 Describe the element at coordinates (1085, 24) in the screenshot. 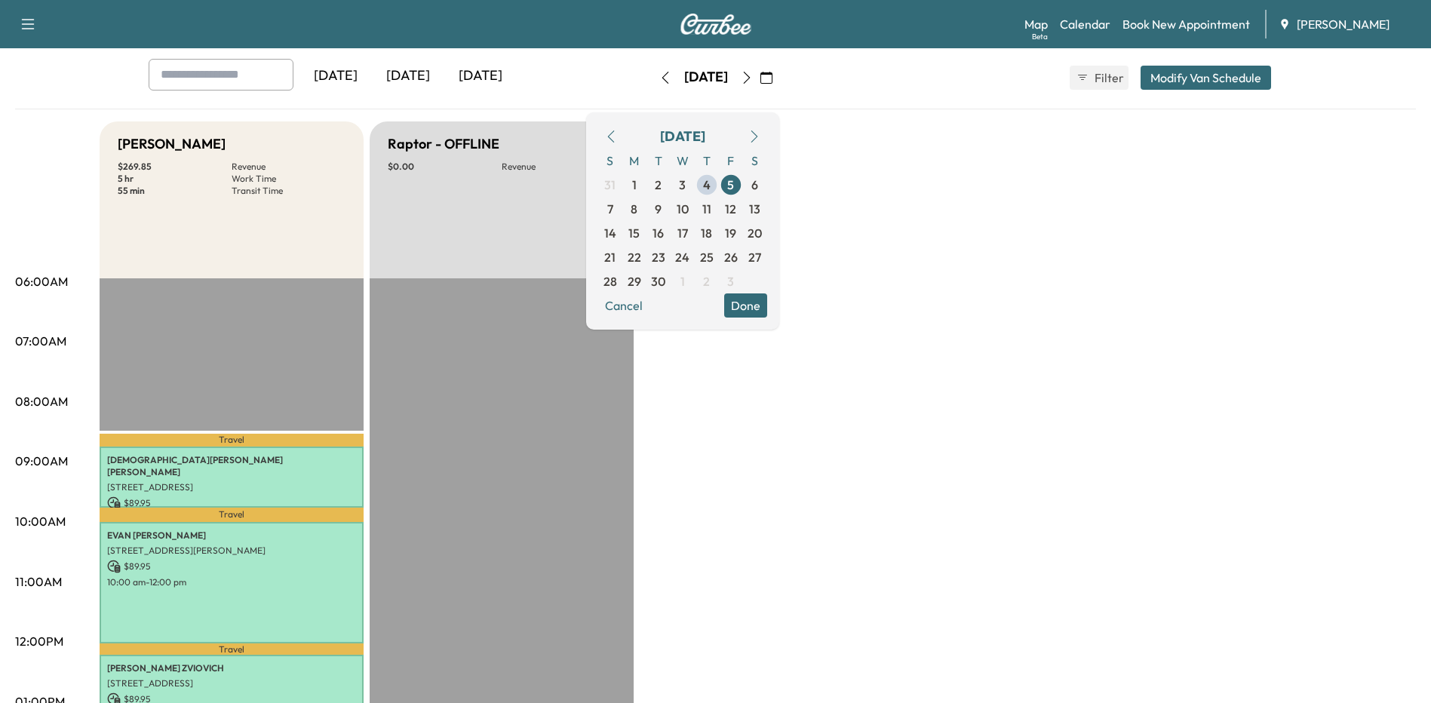

I see `a: Calendar` at that location.